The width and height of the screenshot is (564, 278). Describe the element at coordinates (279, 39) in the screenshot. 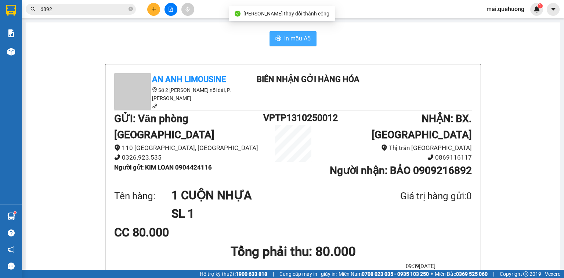

I see `span: printer` at that location.